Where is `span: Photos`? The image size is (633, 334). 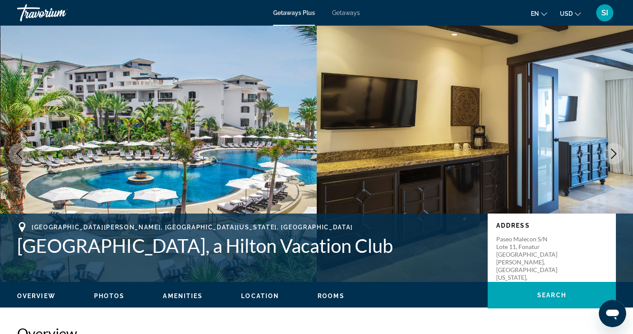 span: Photos is located at coordinates (109, 296).